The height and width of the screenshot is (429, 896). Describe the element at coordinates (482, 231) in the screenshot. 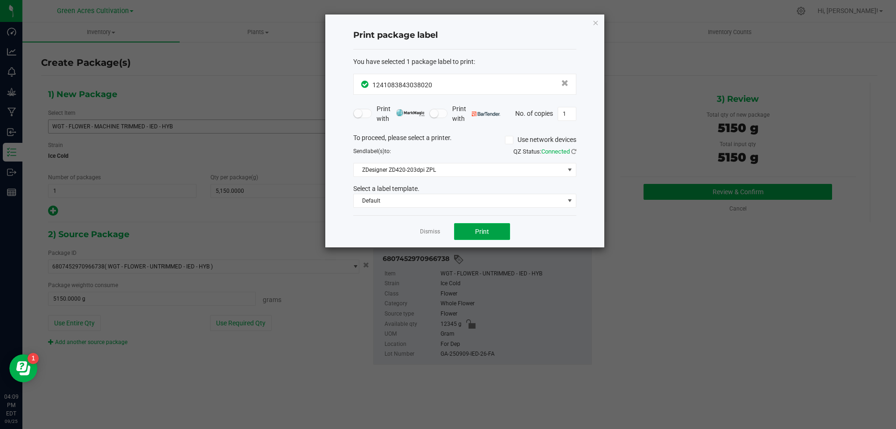

I see `button: Print` at that location.